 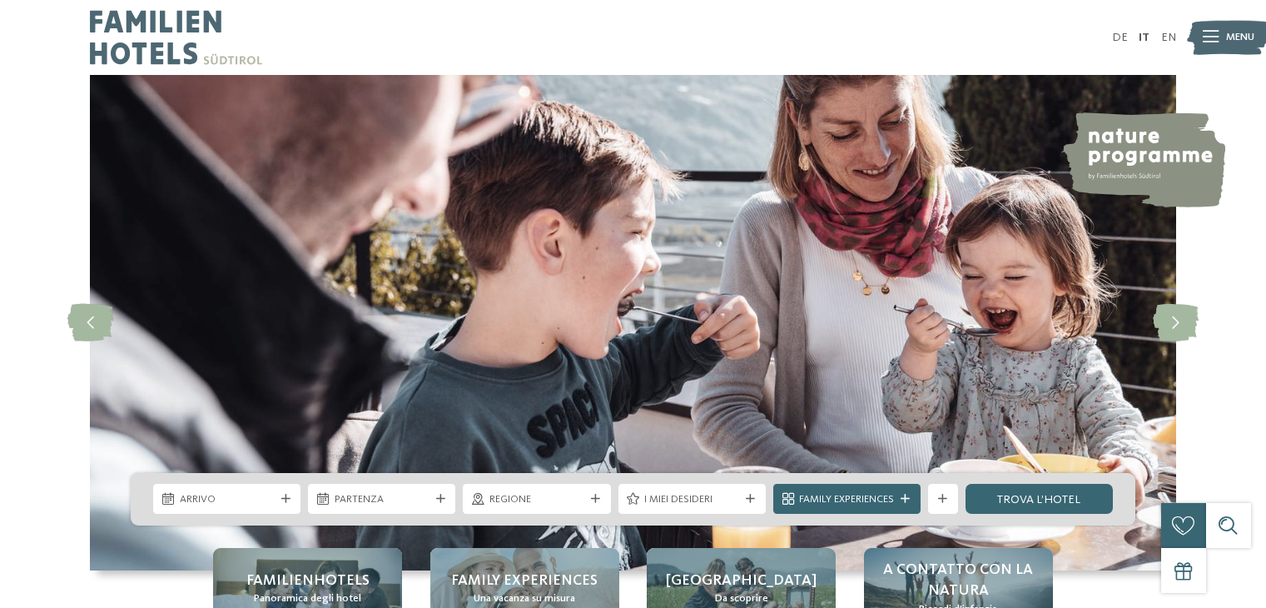 What do you see at coordinates (1143, 160) in the screenshot?
I see `img: nature programme by Familienhotels Südtirol` at bounding box center [1143, 160].